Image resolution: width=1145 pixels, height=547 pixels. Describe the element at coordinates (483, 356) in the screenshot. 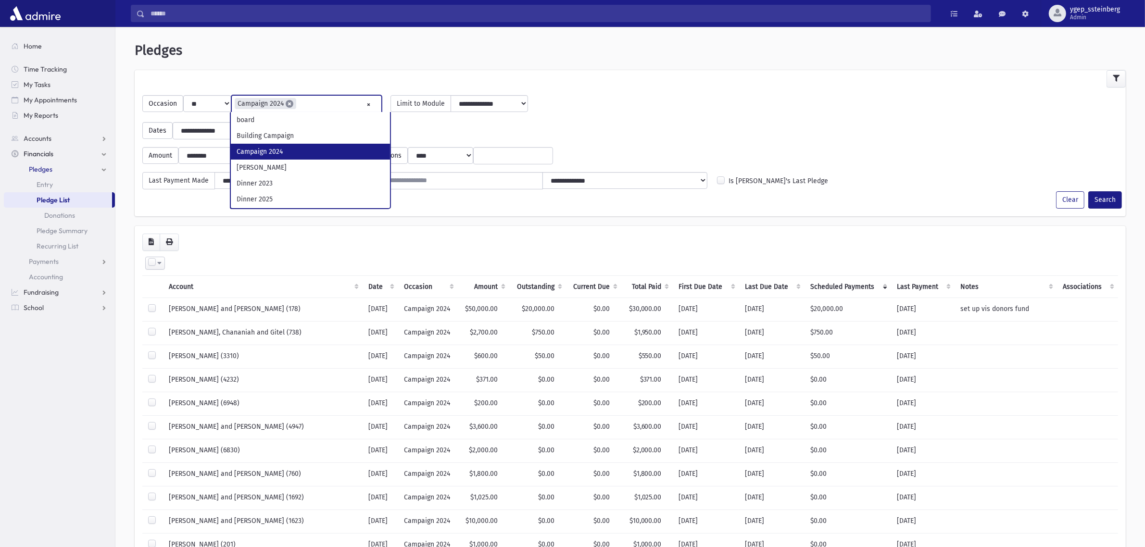

I see `td: $600.00` at that location.